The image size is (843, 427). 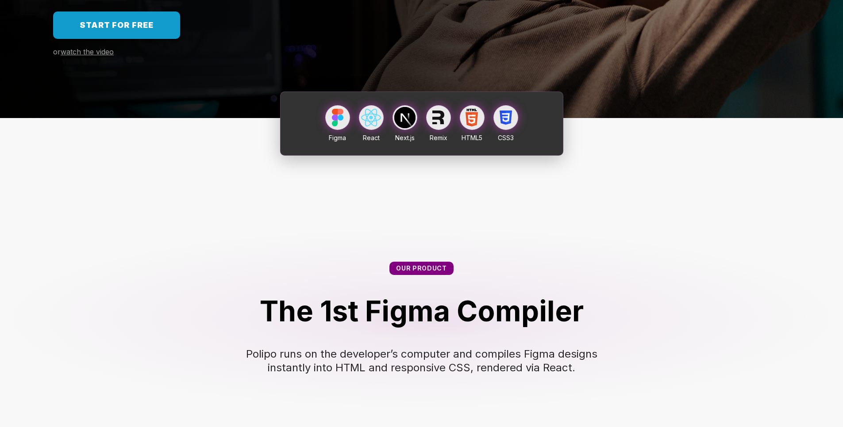 I want to click on a: Start for free, so click(x=116, y=25).